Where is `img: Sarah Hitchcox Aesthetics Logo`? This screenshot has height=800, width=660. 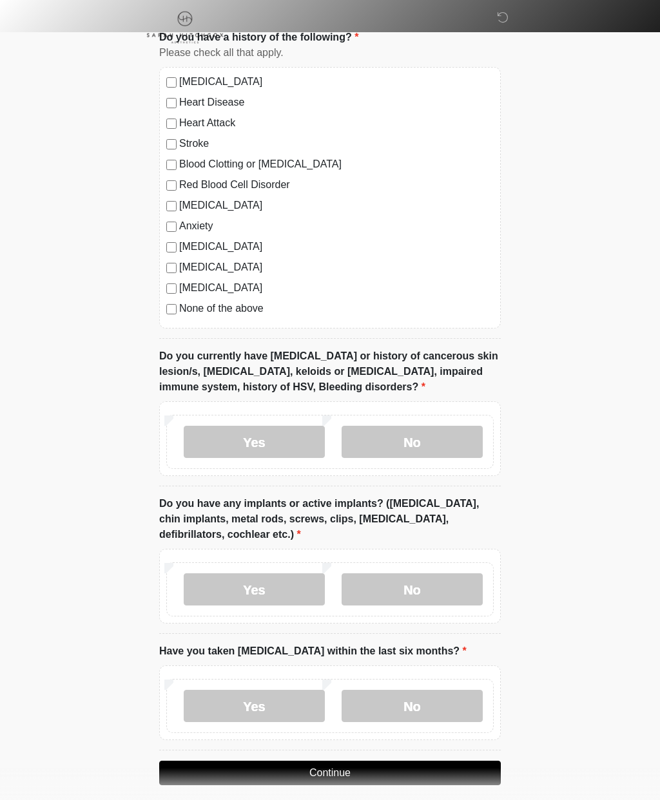 img: Sarah Hitchcox Aesthetics Logo is located at coordinates (185, 26).